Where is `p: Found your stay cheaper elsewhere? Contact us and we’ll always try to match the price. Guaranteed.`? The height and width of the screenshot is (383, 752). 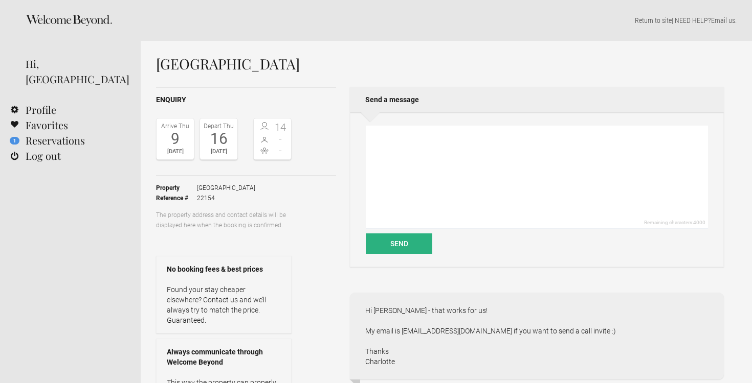
p: Found your stay cheaper elsewhere? Contact us and we’ll always try to match the price. Guaranteed. is located at coordinates (223, 305).